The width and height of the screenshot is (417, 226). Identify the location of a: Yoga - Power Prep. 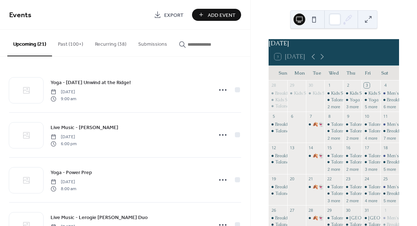
(71, 172).